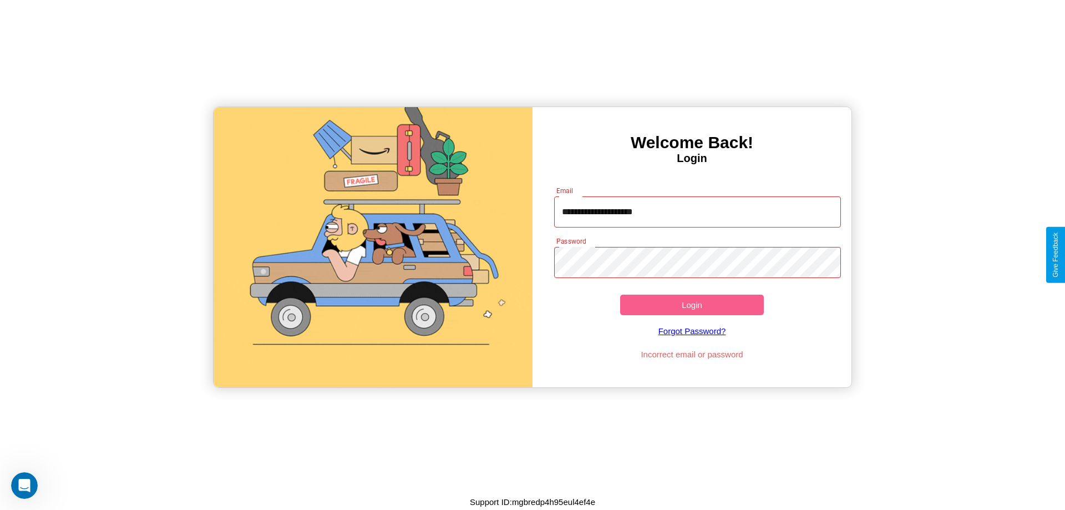 This screenshot has height=510, width=1065. What do you see at coordinates (1056, 255) in the screenshot?
I see `div: Give Feedback` at bounding box center [1056, 255].